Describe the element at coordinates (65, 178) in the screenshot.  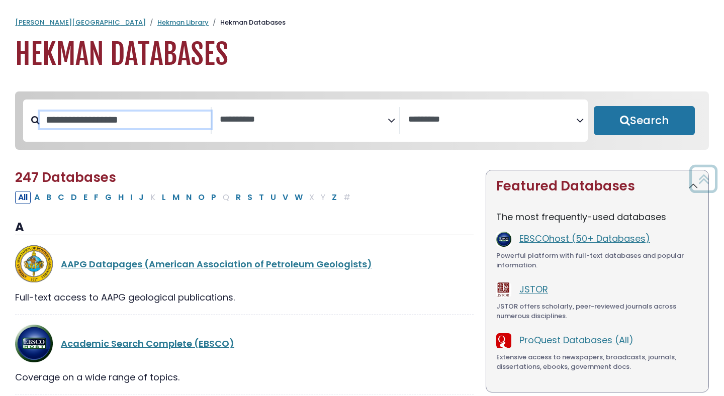
I see `span: 247 Databases` at that location.